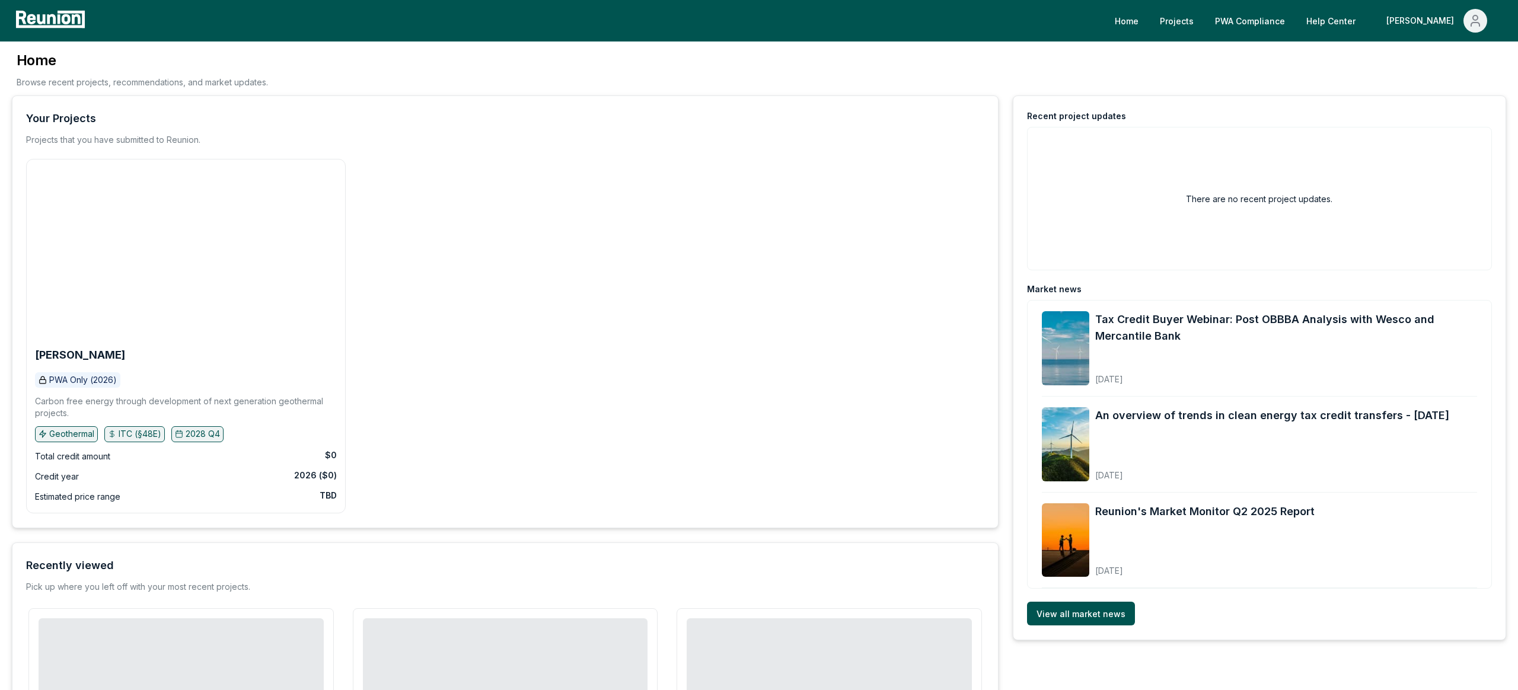 The height and width of the screenshot is (690, 1518). I want to click on p: Projects that you have submitted to Reunion., so click(113, 140).